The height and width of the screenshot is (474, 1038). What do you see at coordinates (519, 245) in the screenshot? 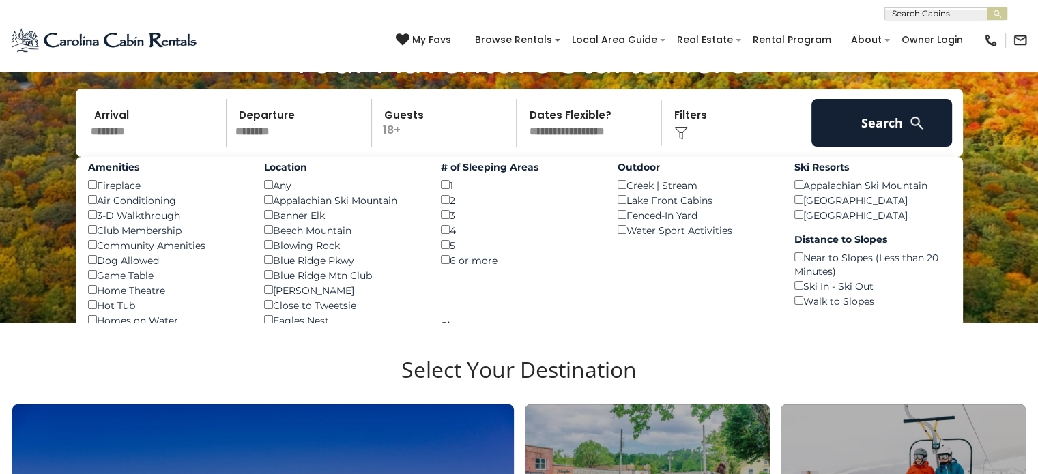
I see `div: 5` at bounding box center [519, 245].